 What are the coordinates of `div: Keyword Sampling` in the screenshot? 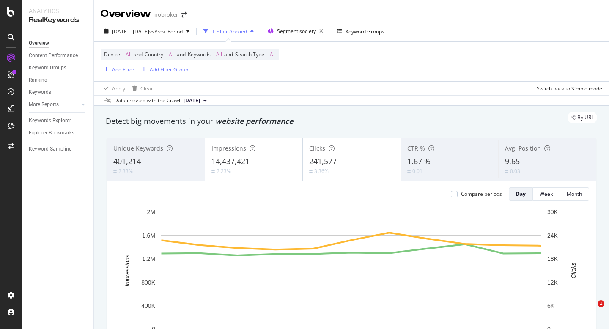 It's located at (50, 149).